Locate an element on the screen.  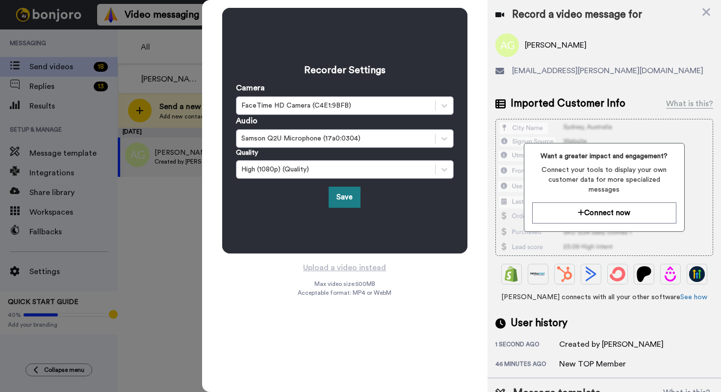
h3: Recorder Settings is located at coordinates (345, 70).